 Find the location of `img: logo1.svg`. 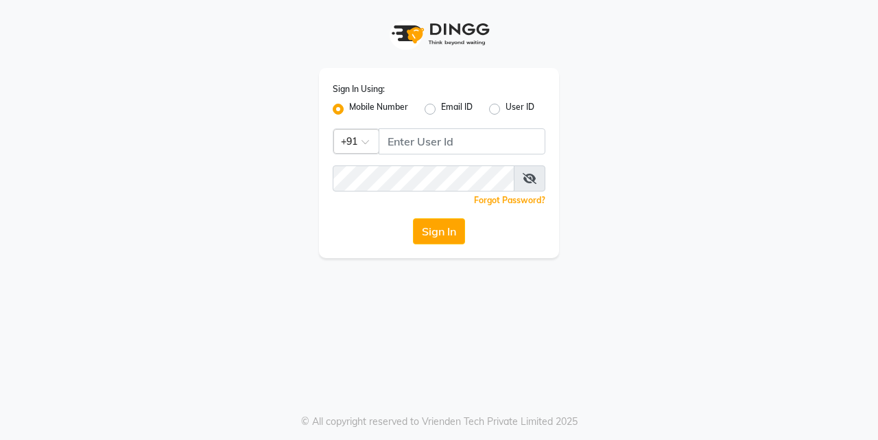

img: logo1.svg is located at coordinates (439, 34).